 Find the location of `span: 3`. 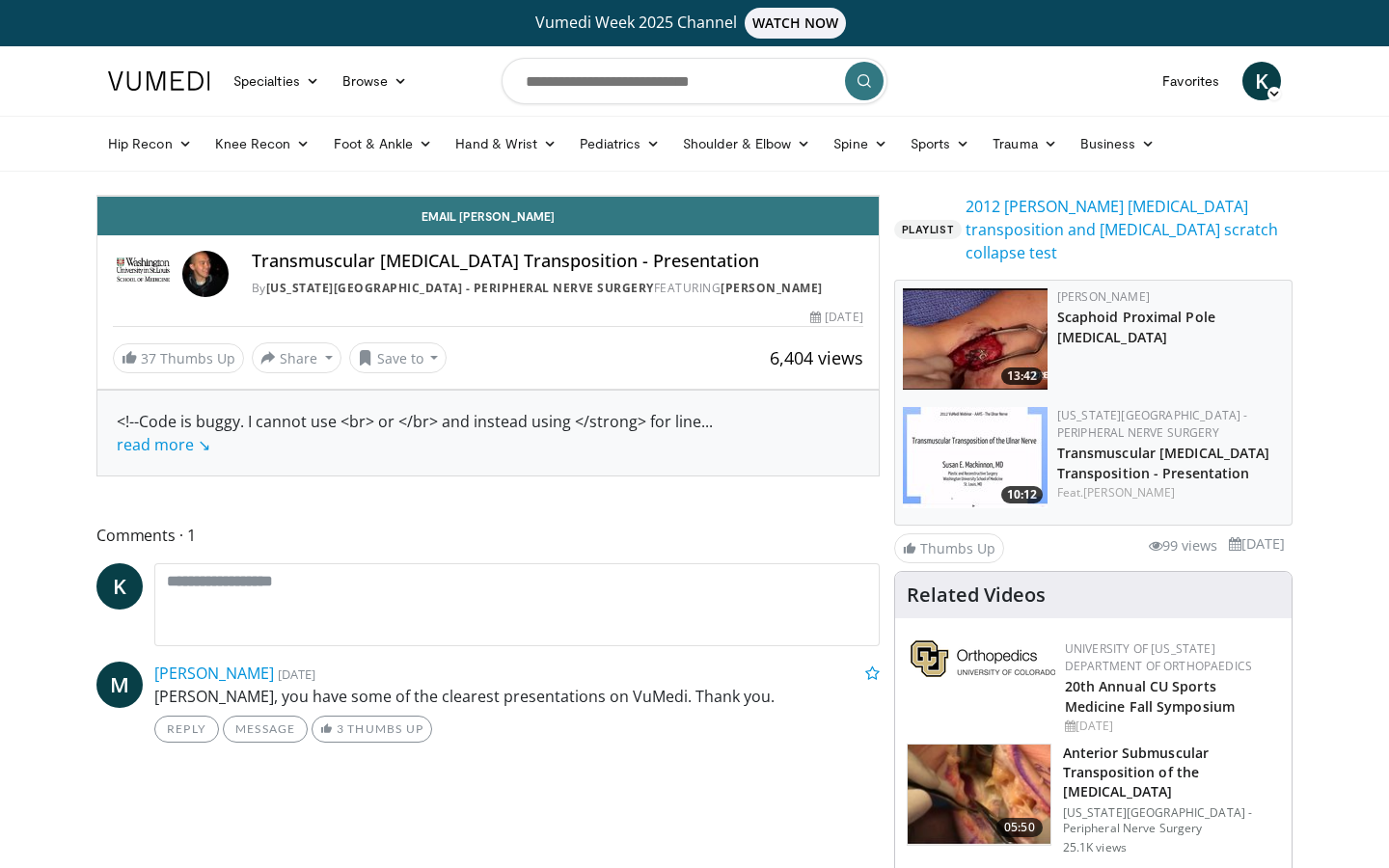

span: 3 is located at coordinates (340, 728).